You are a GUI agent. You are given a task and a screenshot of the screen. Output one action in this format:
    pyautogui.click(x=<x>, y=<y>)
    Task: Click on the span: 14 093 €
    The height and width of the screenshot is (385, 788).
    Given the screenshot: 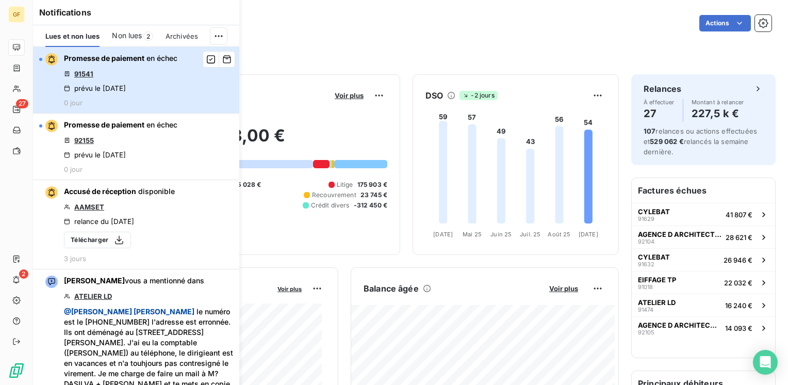 What is the action you would take?
    pyautogui.click(x=739, y=328)
    